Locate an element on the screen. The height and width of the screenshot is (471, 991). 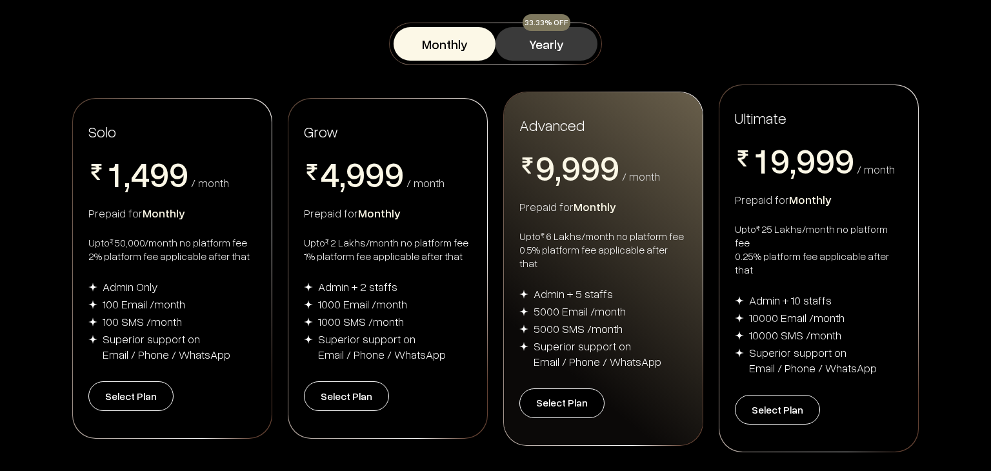
div: Upto 25 Lakhs/month no platform fee 0.25% platform fee applicable after that is located at coordinates (819, 250).